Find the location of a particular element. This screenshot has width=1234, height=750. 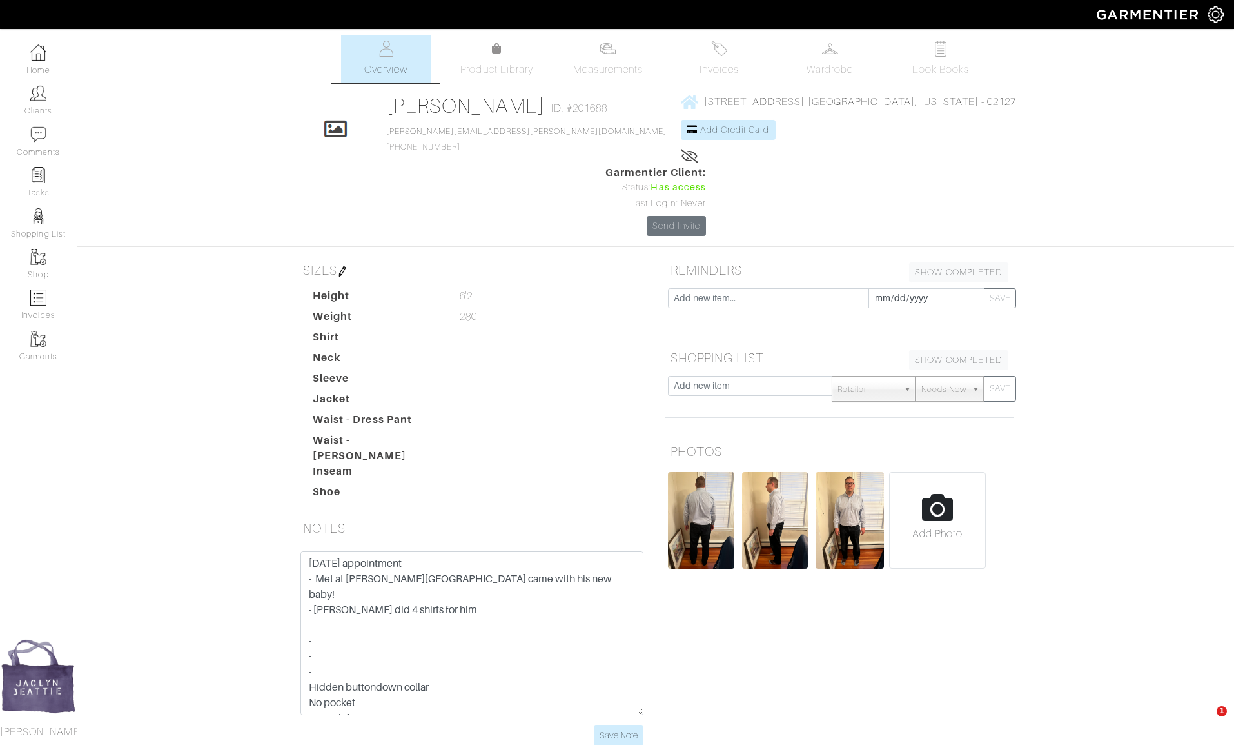

img: basicinfo-40fd8af6dae0f16599ec9e87c0ef1c0a1fdea2edbe929e3d69a839185d80c458.svg is located at coordinates (386, 48).